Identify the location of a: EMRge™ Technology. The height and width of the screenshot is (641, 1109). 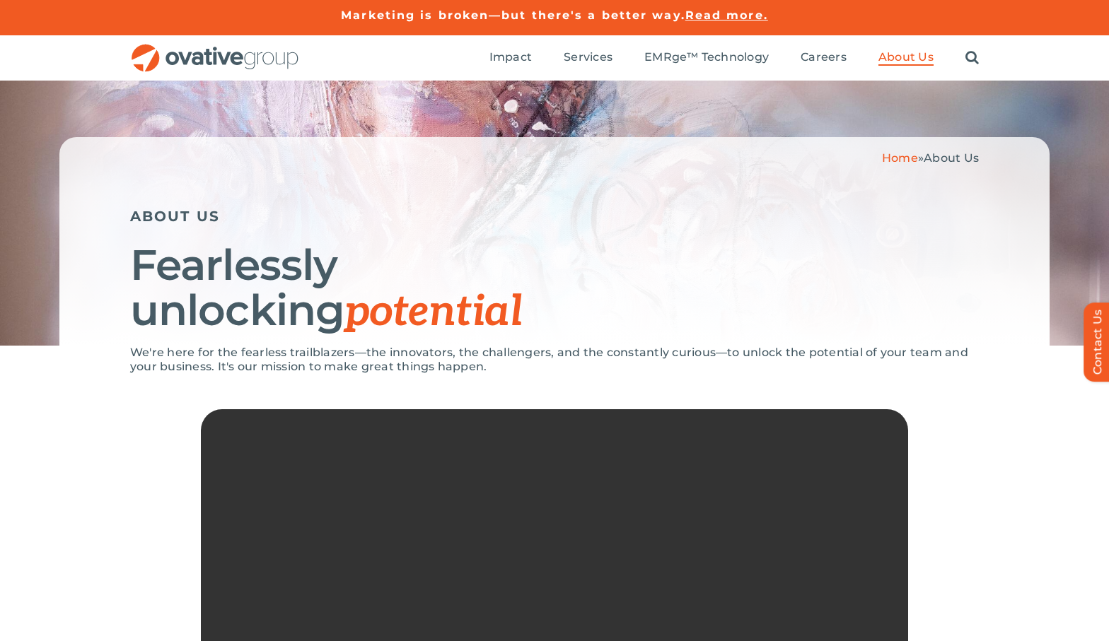
(706, 58).